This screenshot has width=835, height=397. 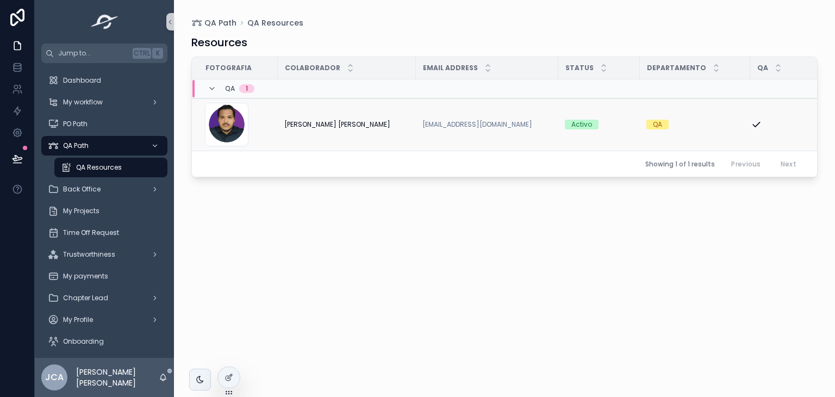 I want to click on a: Trustworthiness, so click(x=104, y=254).